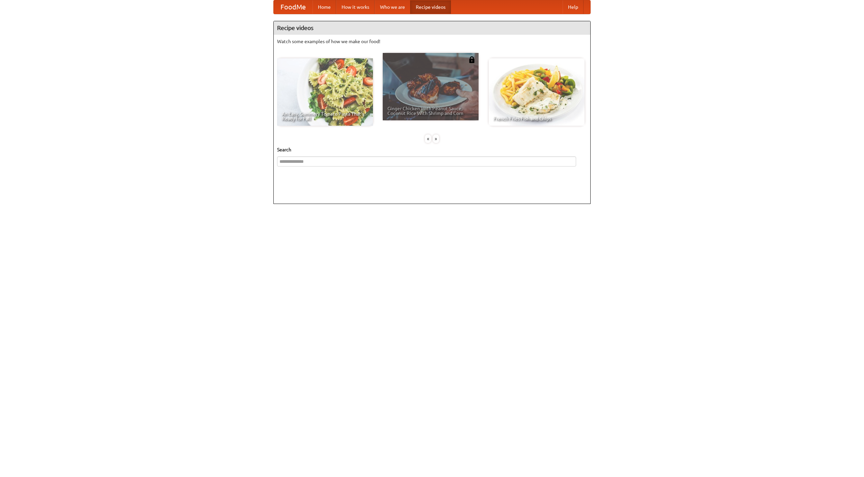 This screenshot has height=477, width=864. Describe the element at coordinates (536, 92) in the screenshot. I see `a: French Fries Fish and Chips` at that location.